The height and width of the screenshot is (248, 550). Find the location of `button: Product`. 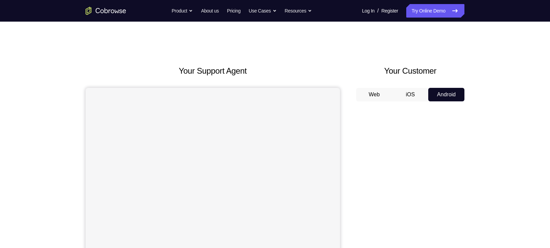

button: Product is located at coordinates (182, 11).